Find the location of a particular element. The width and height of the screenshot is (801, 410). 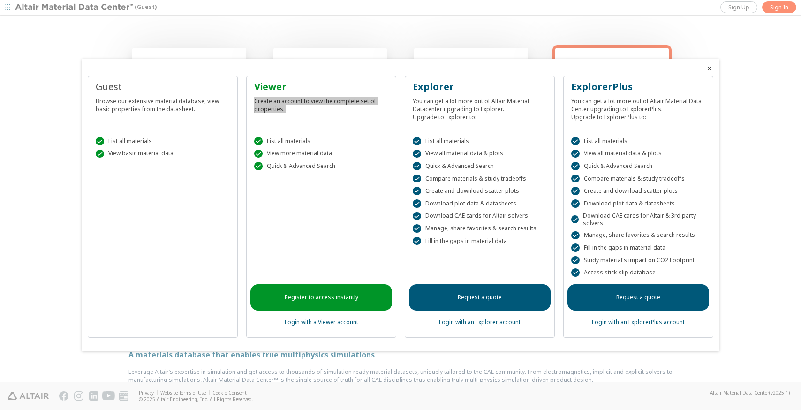

div: View basic material data is located at coordinates (163, 154).